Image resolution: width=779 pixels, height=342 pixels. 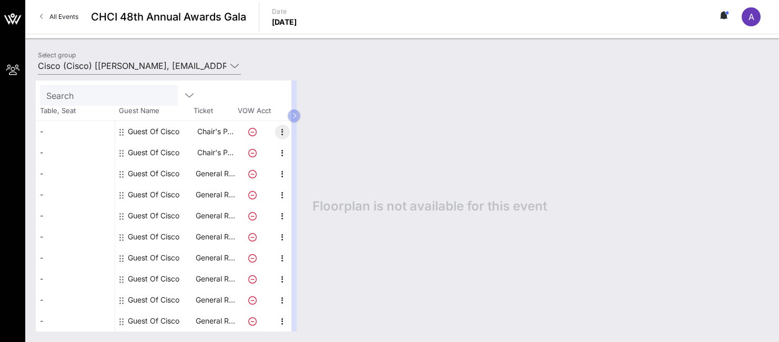 I want to click on span: Ticket, so click(x=215, y=111).